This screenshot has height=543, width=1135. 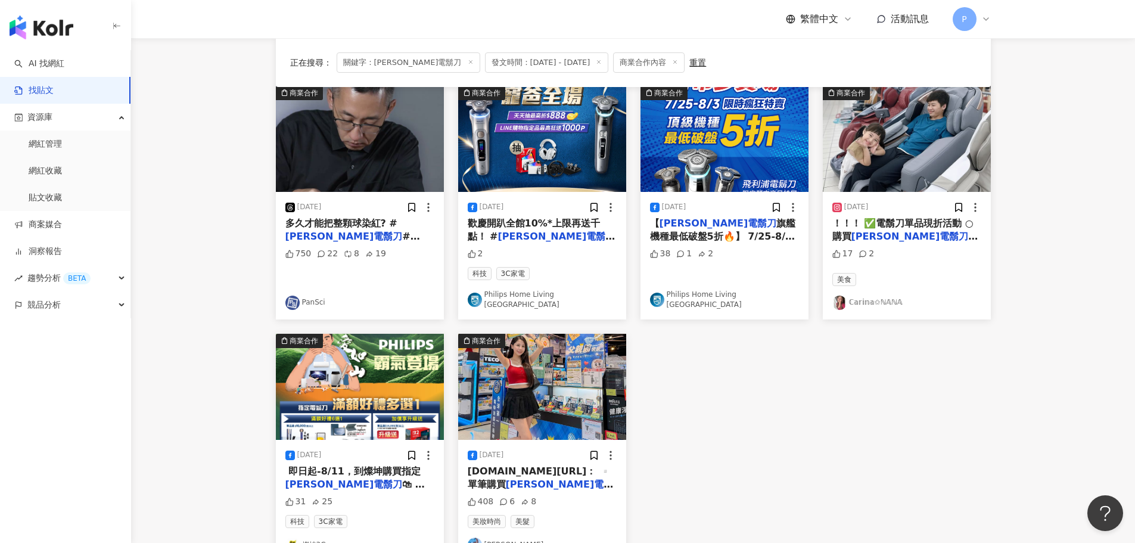 I want to click on a: KOL AvatarPanSci, so click(x=360, y=303).